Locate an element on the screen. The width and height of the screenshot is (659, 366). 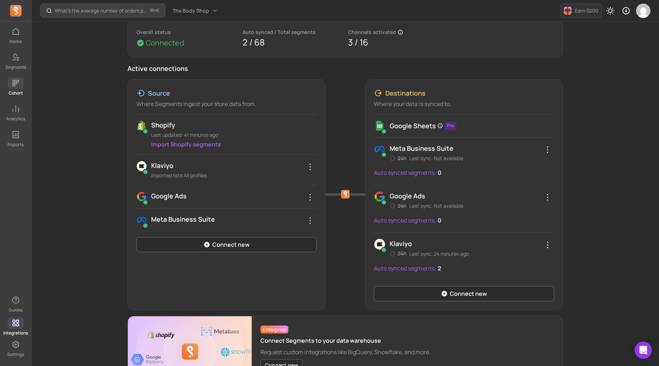
img: avatar is located at coordinates (644, 11).